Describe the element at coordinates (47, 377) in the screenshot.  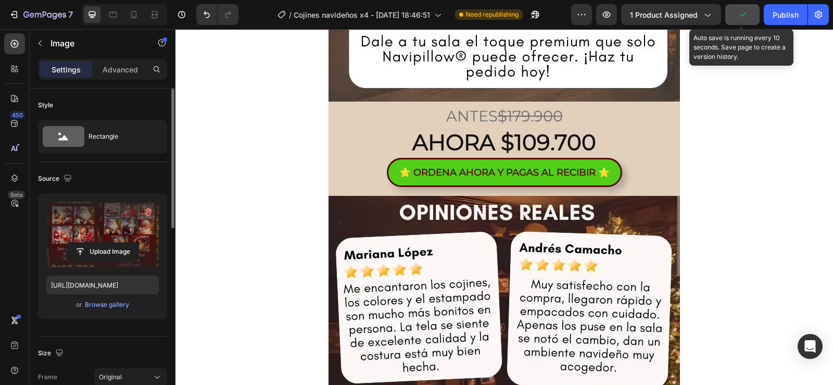
I see `label: Frame` at that location.